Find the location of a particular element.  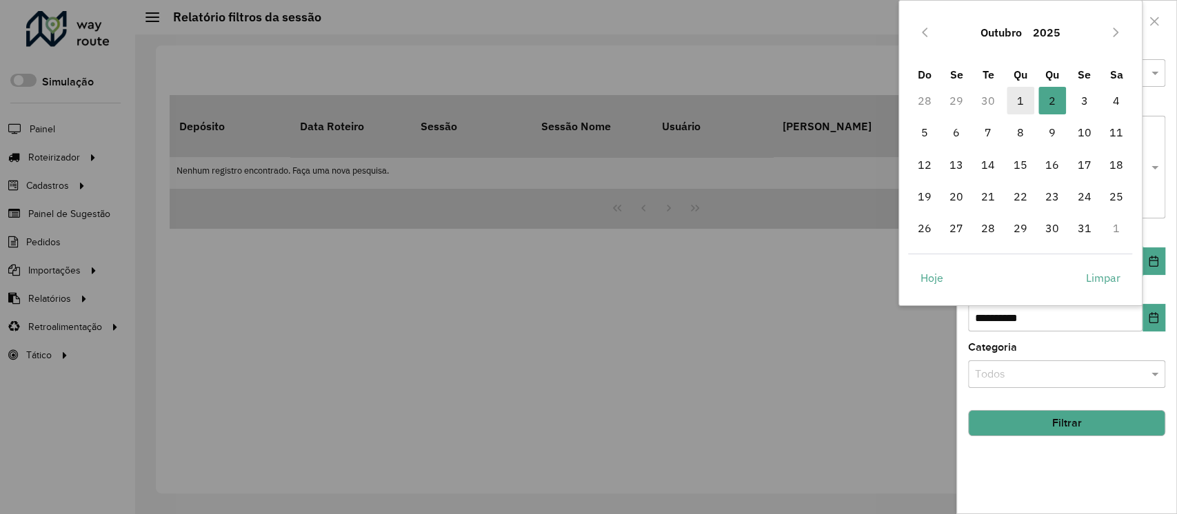

td: 2 is located at coordinates (1052, 101).